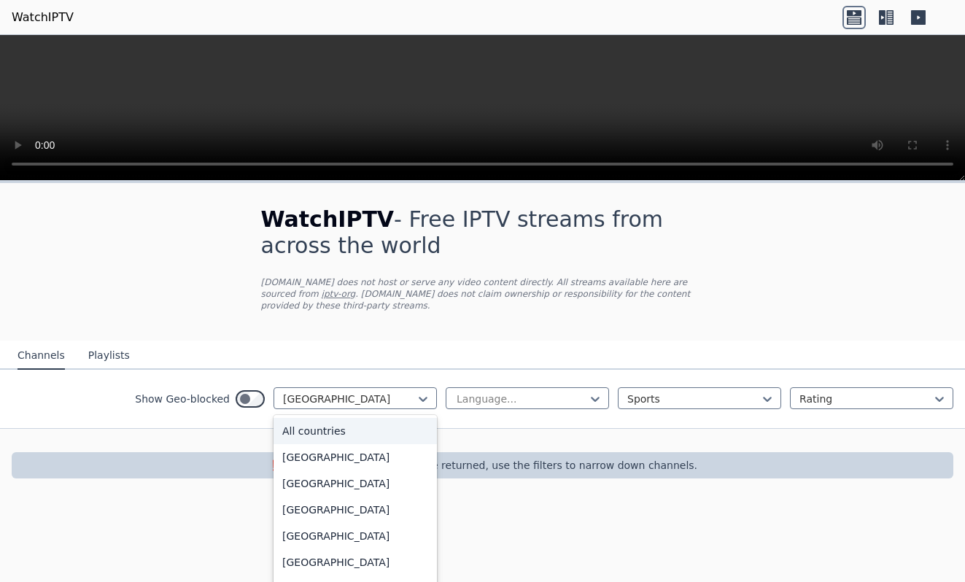  Describe the element at coordinates (109, 356) in the screenshot. I see `button: Playlists` at that location.